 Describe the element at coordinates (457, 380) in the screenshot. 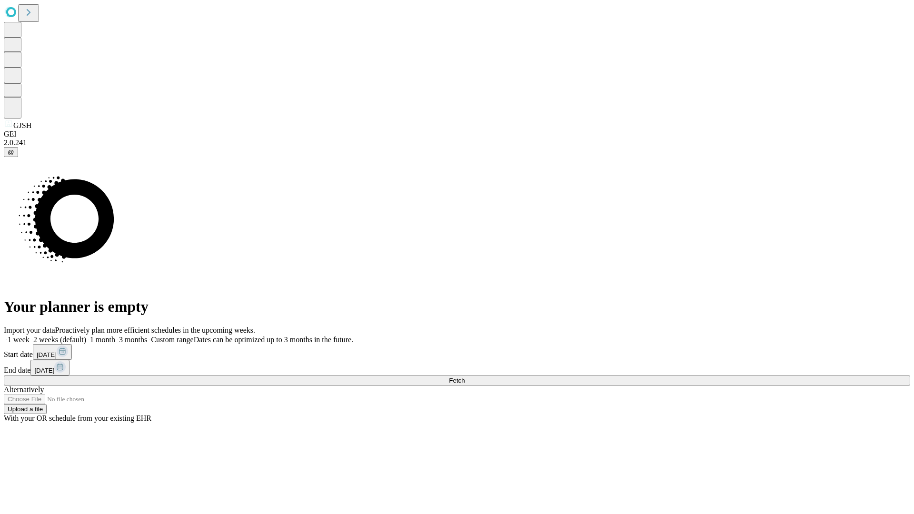

I see `button: Fetch` at that location.